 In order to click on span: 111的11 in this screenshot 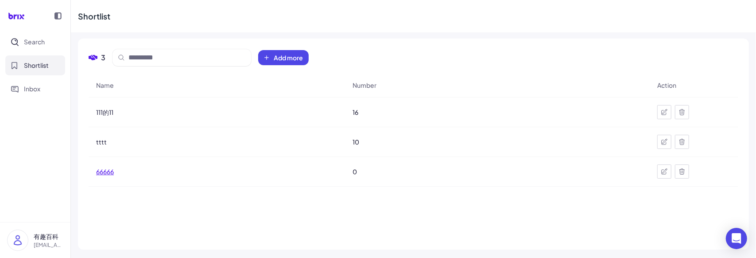, I will do `click(105, 112)`.